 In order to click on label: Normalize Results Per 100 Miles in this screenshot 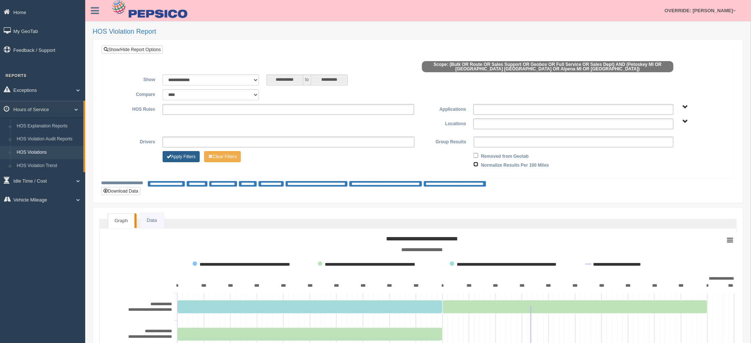, I will do `click(515, 165)`.